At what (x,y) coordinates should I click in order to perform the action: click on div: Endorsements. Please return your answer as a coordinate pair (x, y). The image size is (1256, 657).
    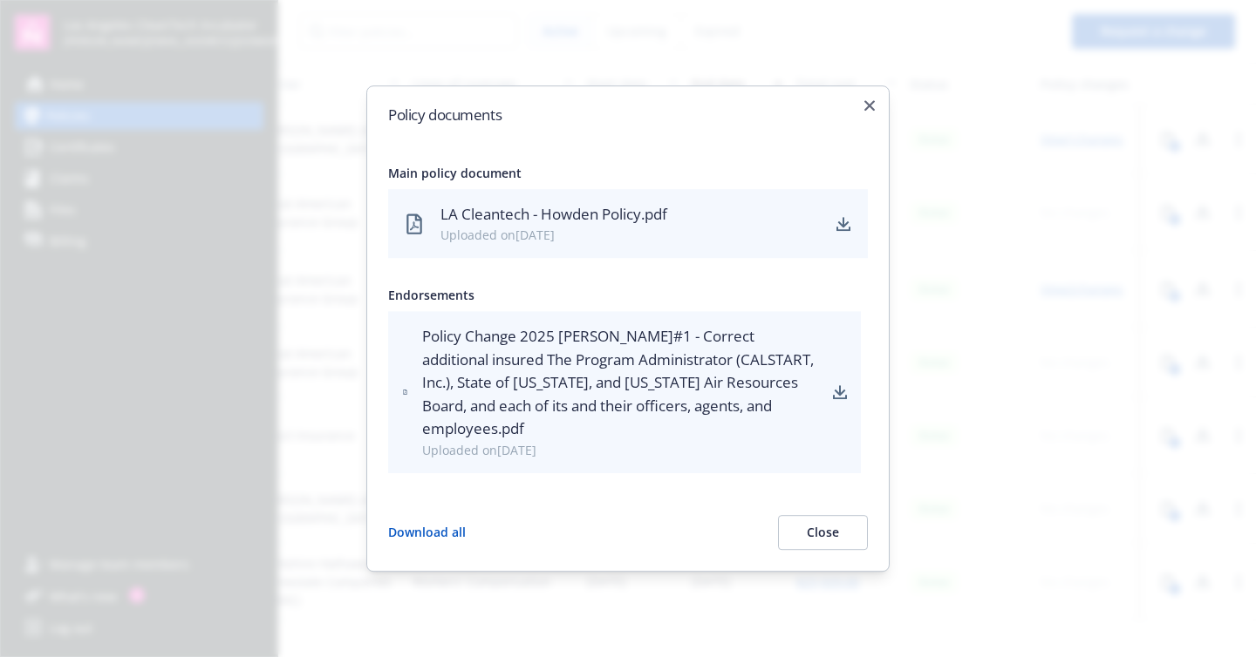
    Looking at the image, I should click on (628, 296).